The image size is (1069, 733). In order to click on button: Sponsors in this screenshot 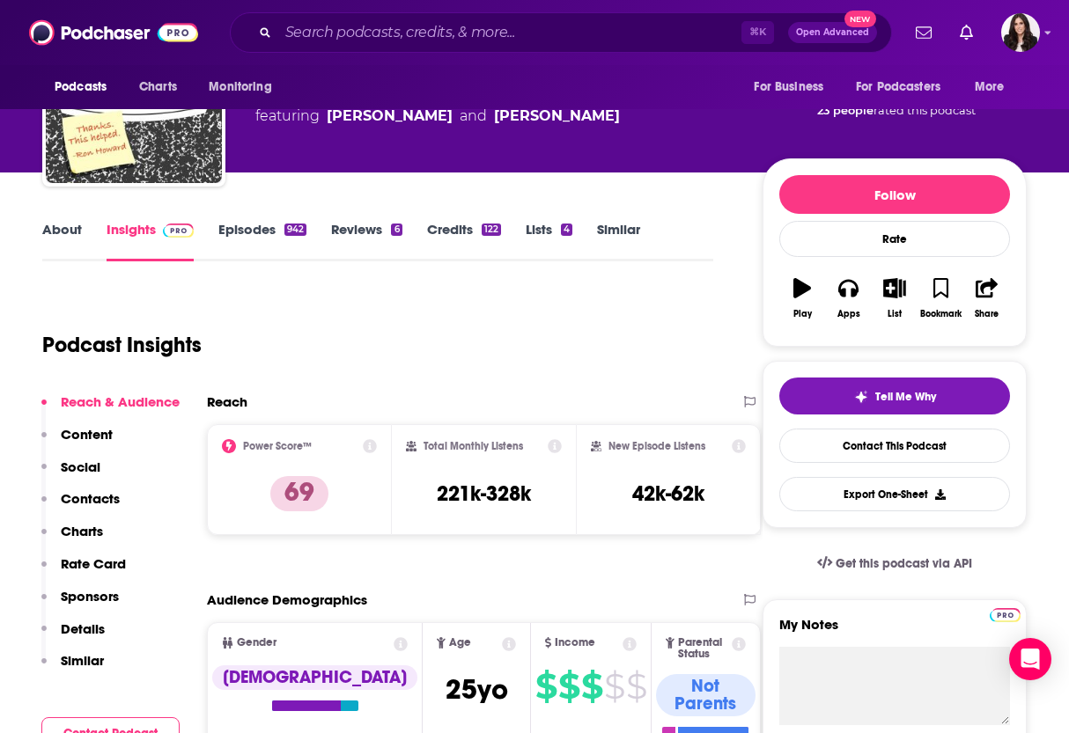, I will do `click(80, 604)`.